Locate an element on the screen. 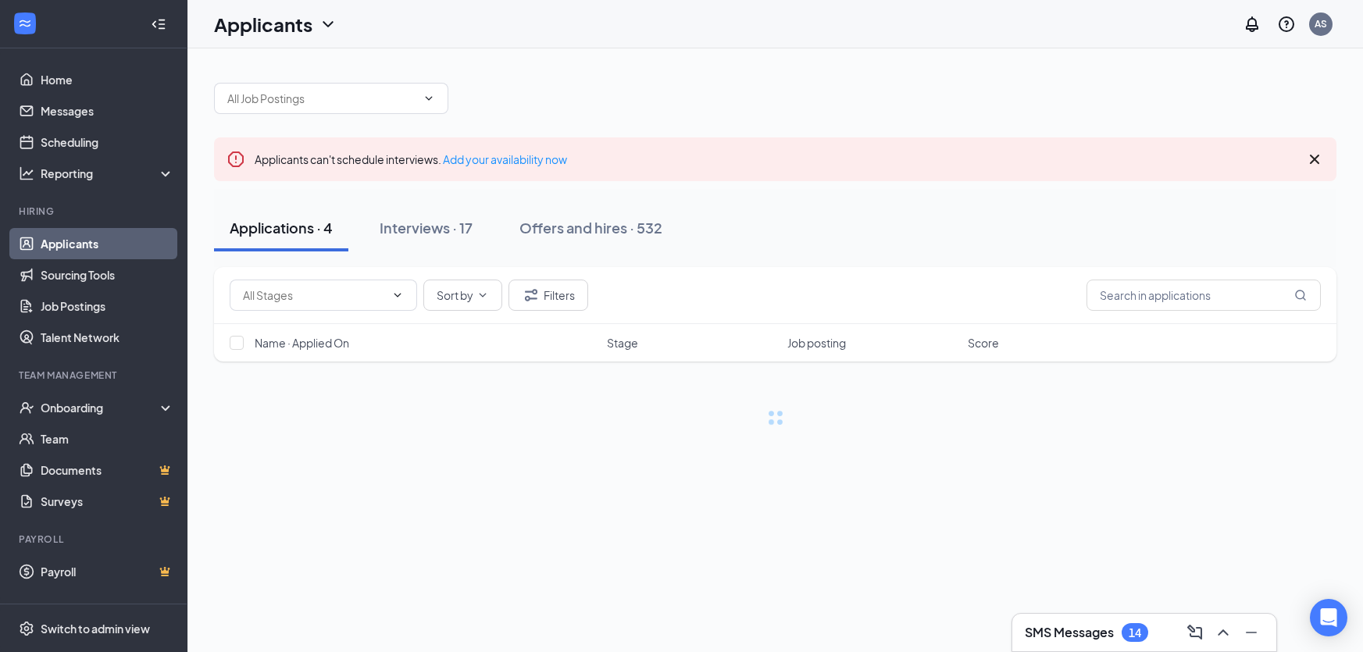 The height and width of the screenshot is (652, 1363). a: Job Postings is located at coordinates (107, 306).